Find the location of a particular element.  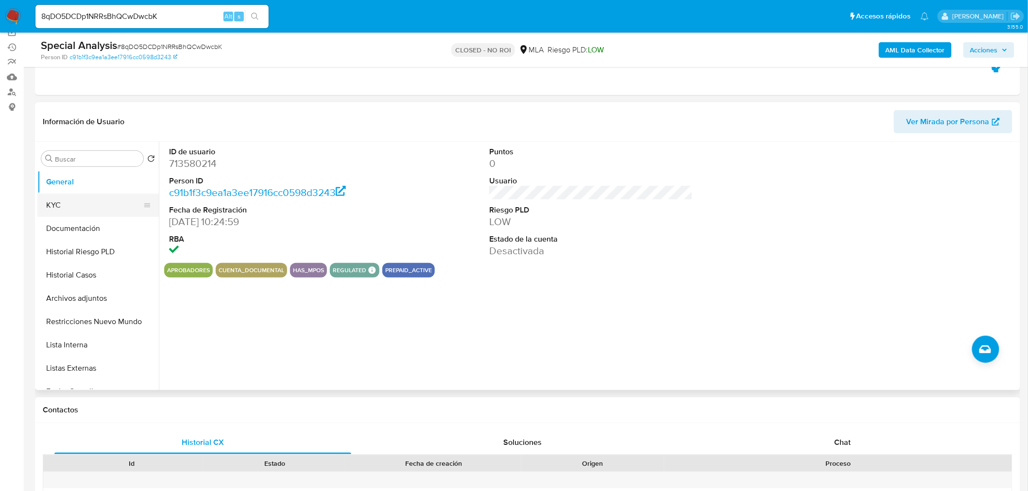

h1: Información de Usuario is located at coordinates (84, 122).